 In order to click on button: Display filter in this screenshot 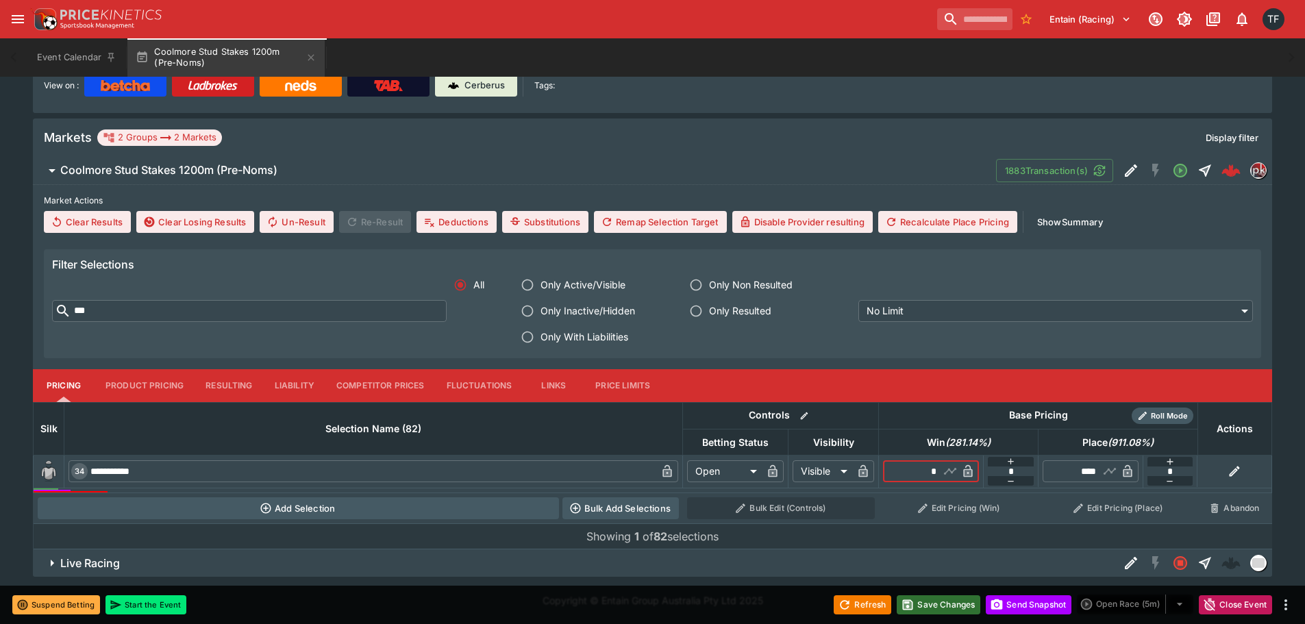, I will do `click(1232, 138)`.